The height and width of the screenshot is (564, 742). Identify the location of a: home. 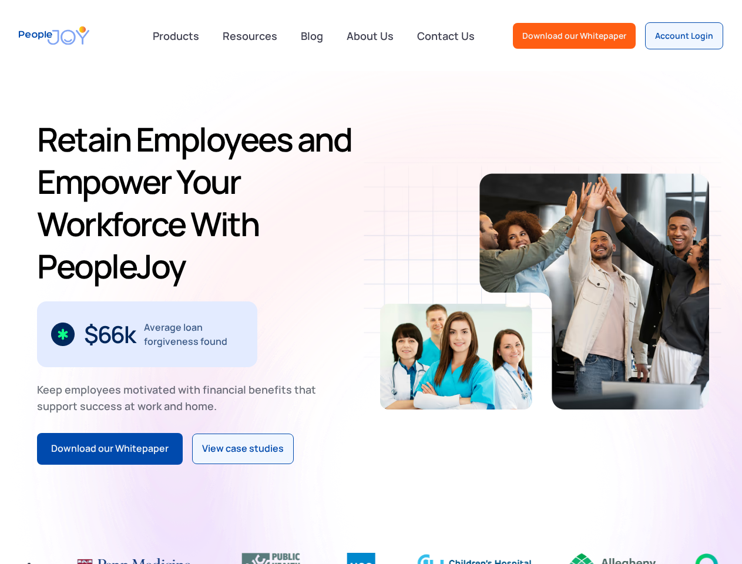
(54, 35).